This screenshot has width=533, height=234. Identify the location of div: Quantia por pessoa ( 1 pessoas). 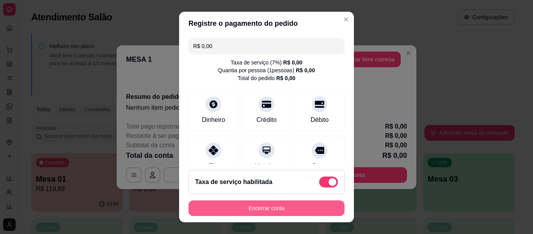
(267, 70).